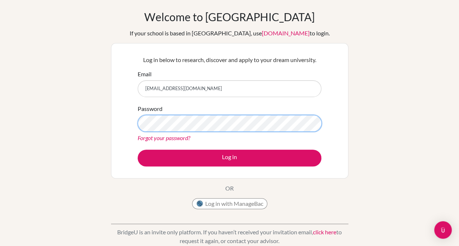 This screenshot has height=246, width=459. Describe the element at coordinates (150, 109) in the screenshot. I see `label: Password` at that location.